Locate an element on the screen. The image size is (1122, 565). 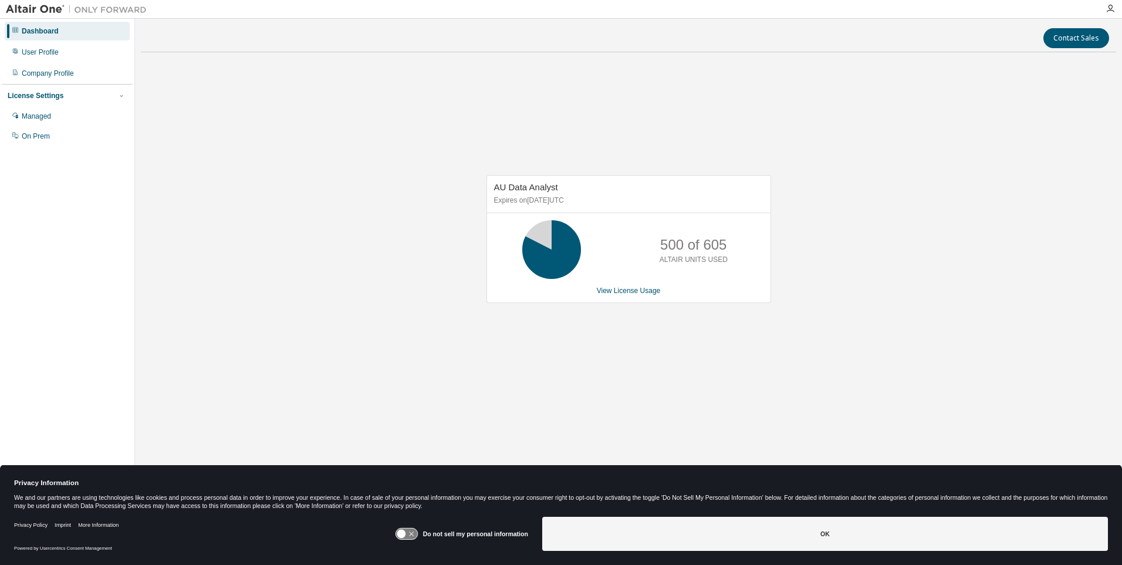
div: Company Profile is located at coordinates (48, 73).